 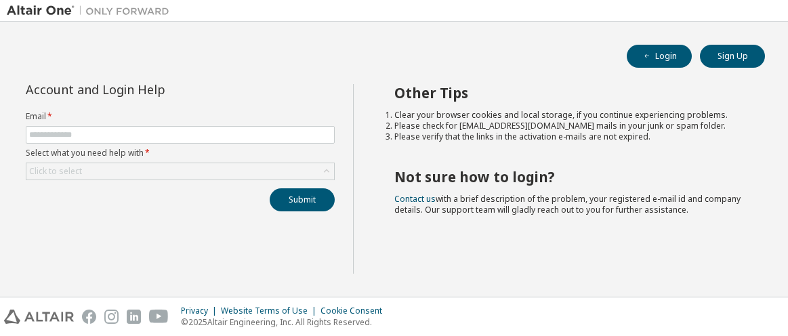 I want to click on label: Select what you need help with, so click(x=180, y=153).